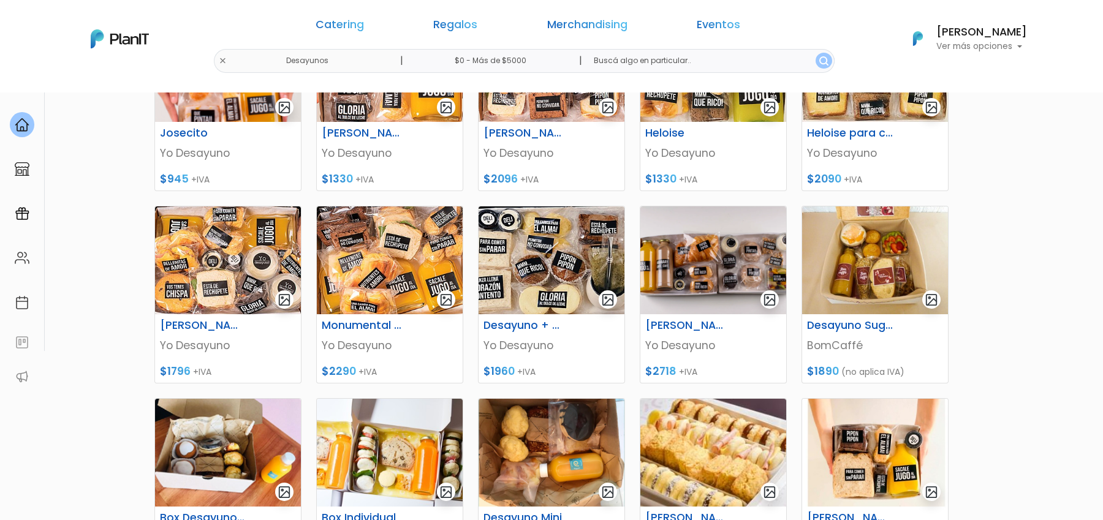 The width and height of the screenshot is (1103, 520). What do you see at coordinates (203, 133) in the screenshot?
I see `h6: Josecito` at bounding box center [203, 133].